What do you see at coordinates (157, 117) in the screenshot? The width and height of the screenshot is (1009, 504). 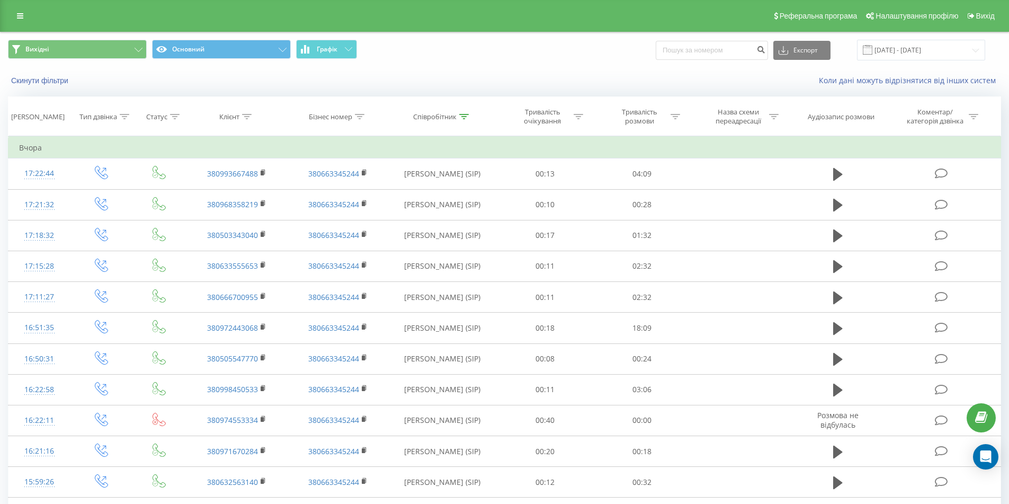 I see `div: Статус` at bounding box center [157, 117].